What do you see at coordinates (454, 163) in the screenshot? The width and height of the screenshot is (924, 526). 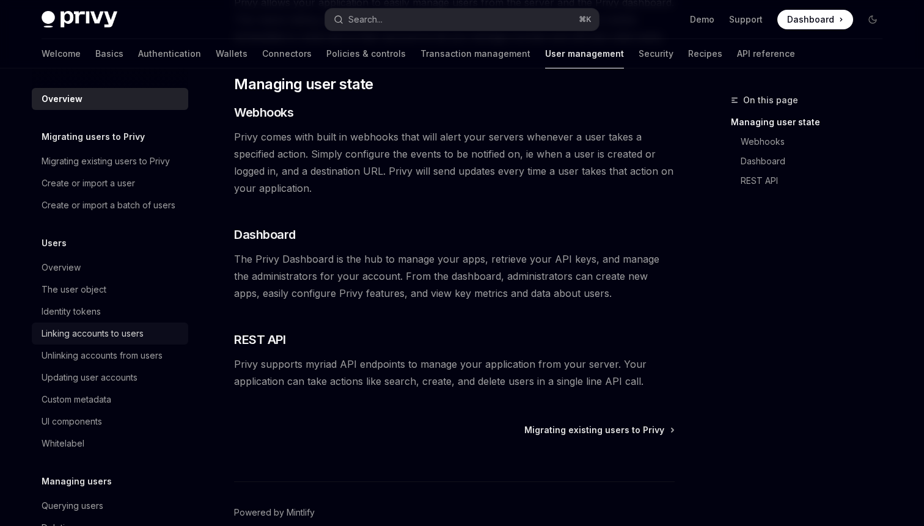 I see `span: Privy comes with built in webhooks that will alert your servers whenever a user takes a specified...` at bounding box center [454, 163].